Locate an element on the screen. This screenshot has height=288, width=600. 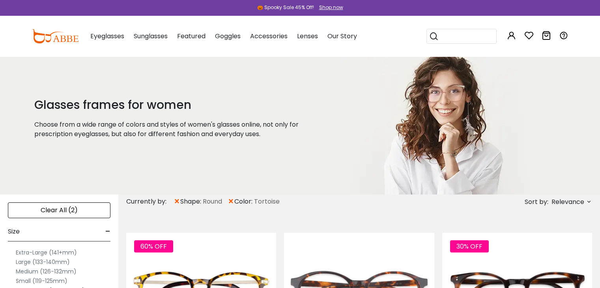
div: 🎃 Spooky Sale 45% Off! is located at coordinates (286, 7).